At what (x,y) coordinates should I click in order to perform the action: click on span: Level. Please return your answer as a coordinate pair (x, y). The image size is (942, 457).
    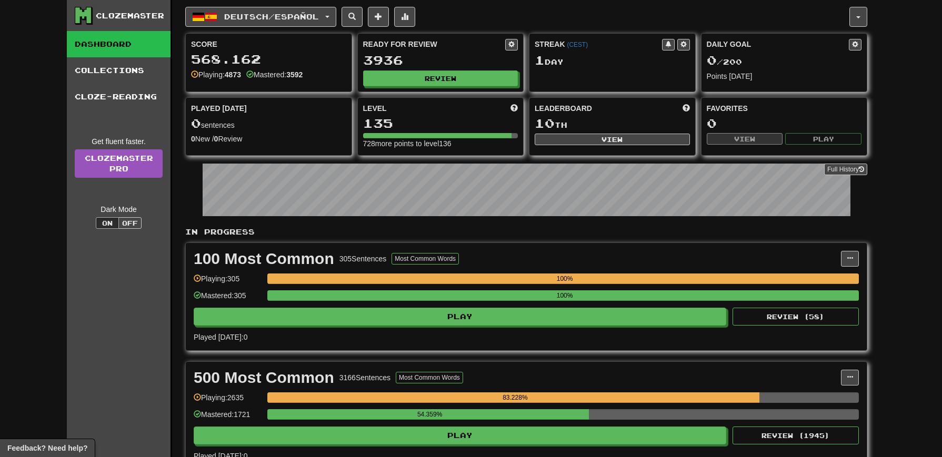
    Looking at the image, I should click on (375, 108).